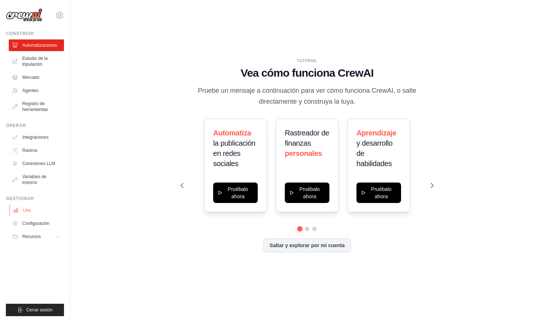  What do you see at coordinates (36, 77) in the screenshot?
I see `a: Mercado` at bounding box center [36, 77].